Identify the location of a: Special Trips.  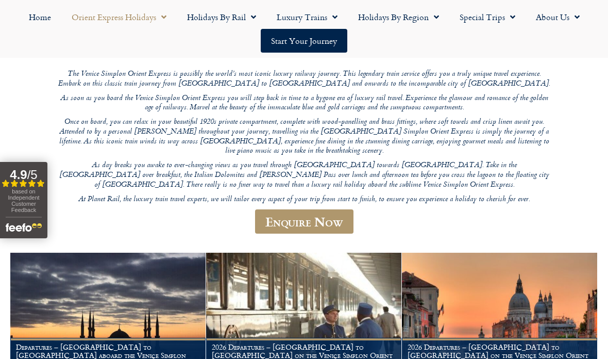
(488, 17).